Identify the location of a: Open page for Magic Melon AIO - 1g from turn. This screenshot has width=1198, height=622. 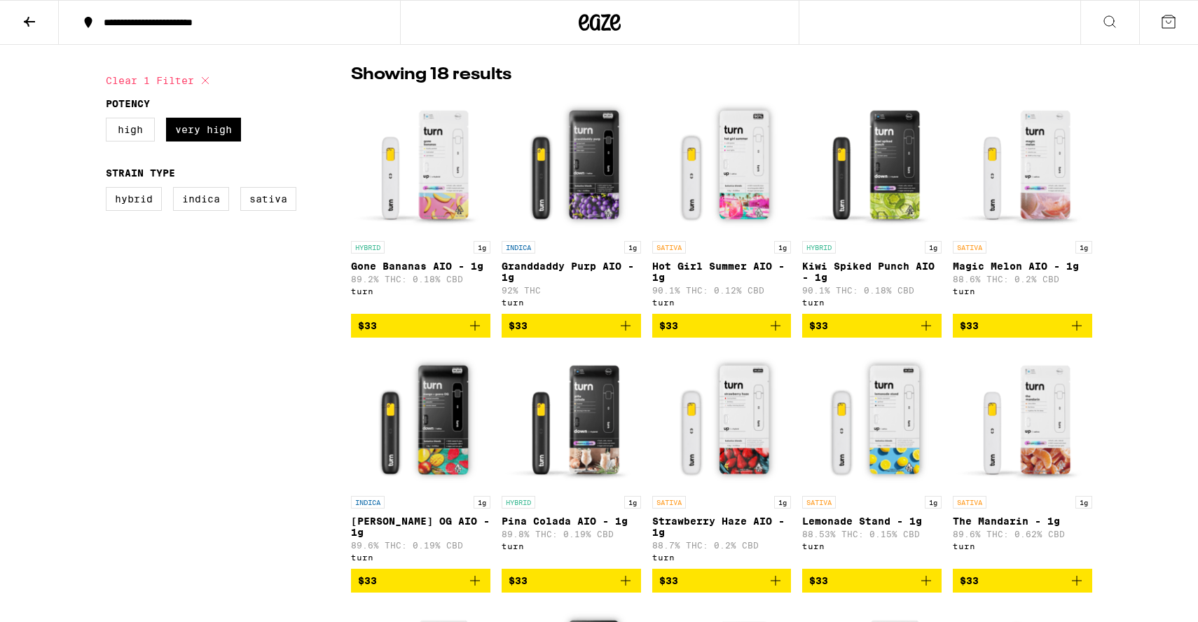
(1022, 204).